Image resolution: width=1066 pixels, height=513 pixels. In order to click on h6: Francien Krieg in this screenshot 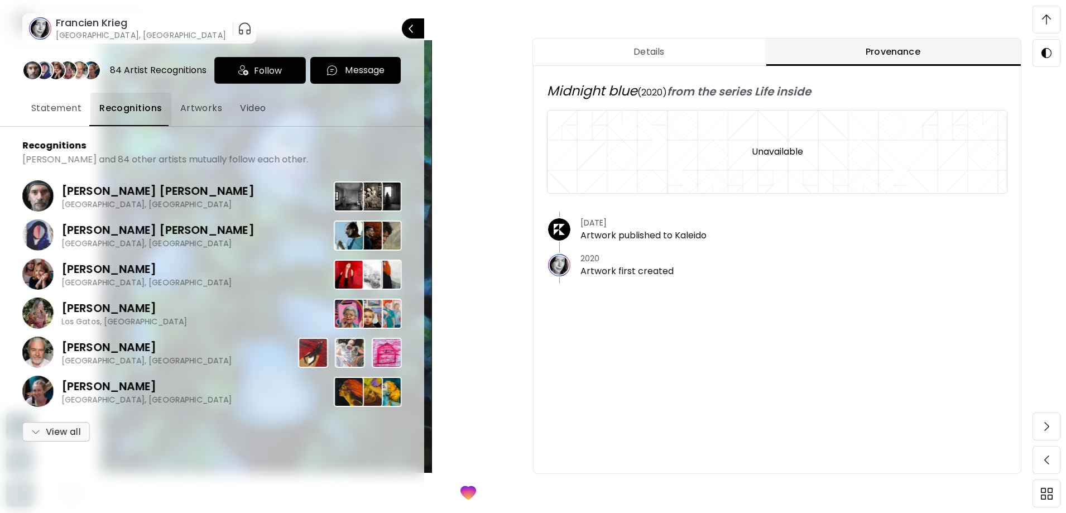, I will do `click(141, 23)`.